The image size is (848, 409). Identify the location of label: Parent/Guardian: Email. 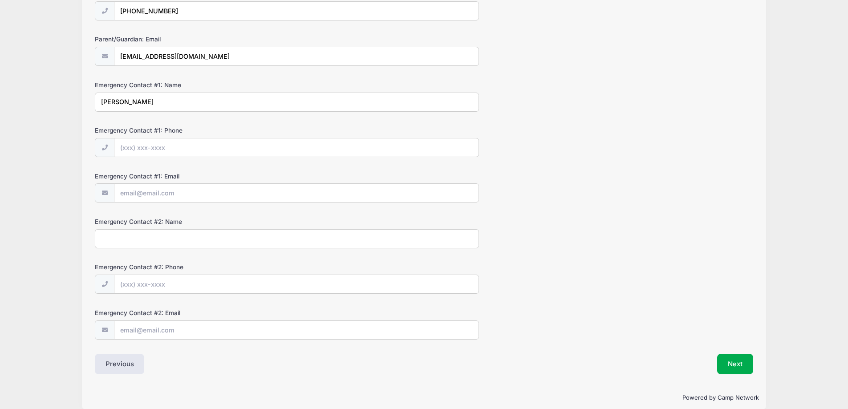
(204, 39).